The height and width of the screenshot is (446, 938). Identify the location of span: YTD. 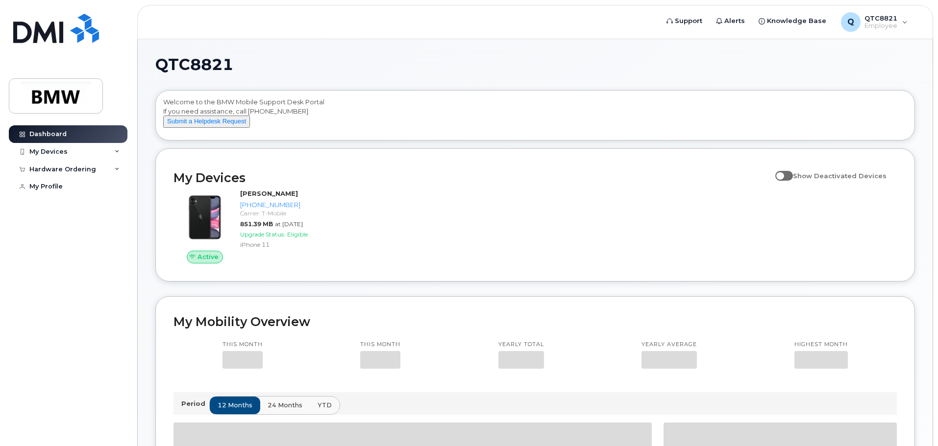
(324, 405).